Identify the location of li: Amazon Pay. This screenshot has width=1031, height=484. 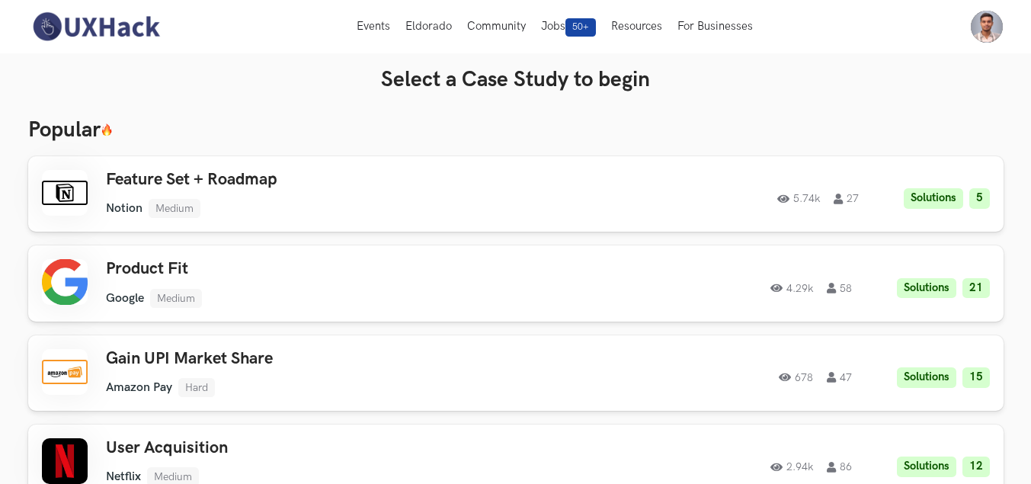
(139, 387).